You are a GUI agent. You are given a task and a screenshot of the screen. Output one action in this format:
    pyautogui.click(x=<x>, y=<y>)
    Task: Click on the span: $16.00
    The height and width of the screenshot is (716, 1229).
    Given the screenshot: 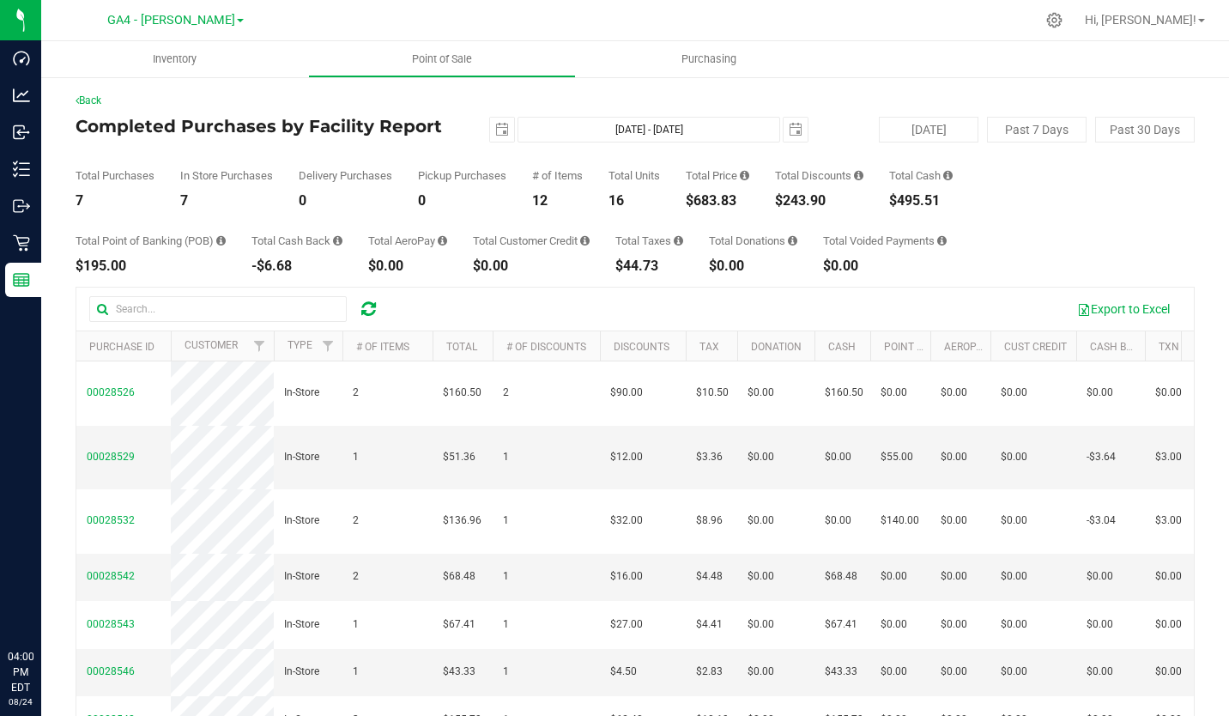 What is the action you would take?
    pyautogui.click(x=627, y=576)
    